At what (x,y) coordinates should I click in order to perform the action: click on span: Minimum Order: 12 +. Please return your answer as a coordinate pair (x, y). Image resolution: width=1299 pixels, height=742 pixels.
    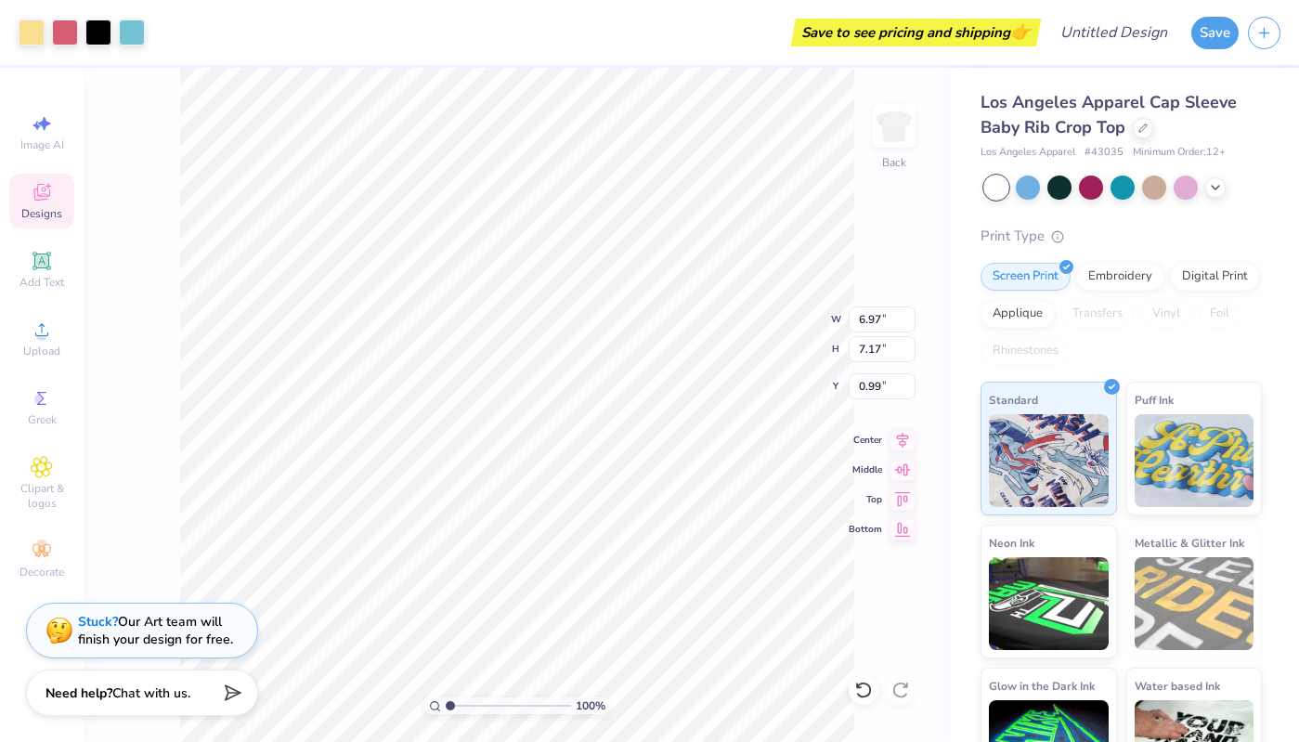
    Looking at the image, I should click on (1179, 152).